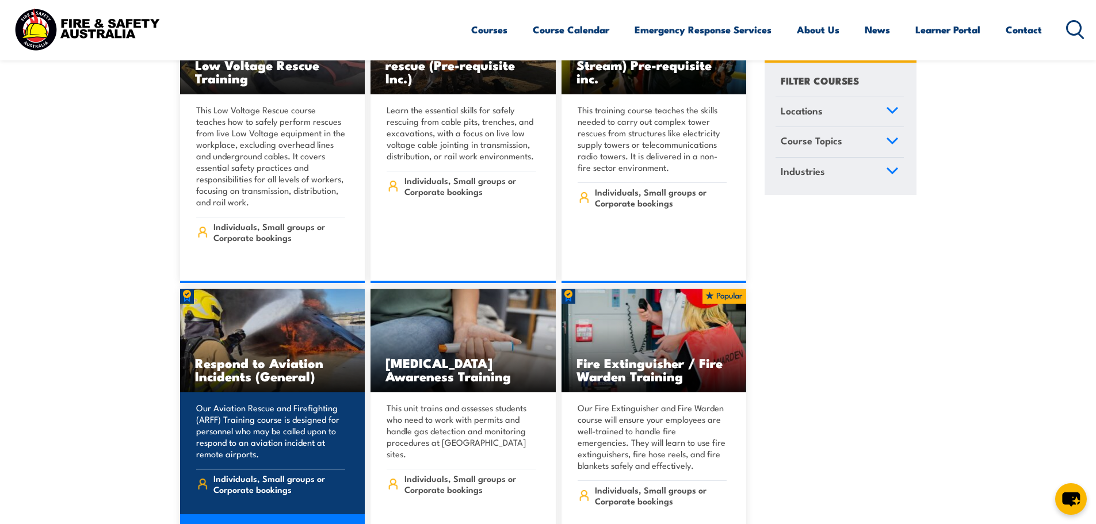 Image resolution: width=1096 pixels, height=524 pixels. What do you see at coordinates (652, 437) in the screenshot?
I see `p: Our Fire Extinguisher and Fire Warden course will ensure your employees are well-trained to handl...` at bounding box center [652, 437].